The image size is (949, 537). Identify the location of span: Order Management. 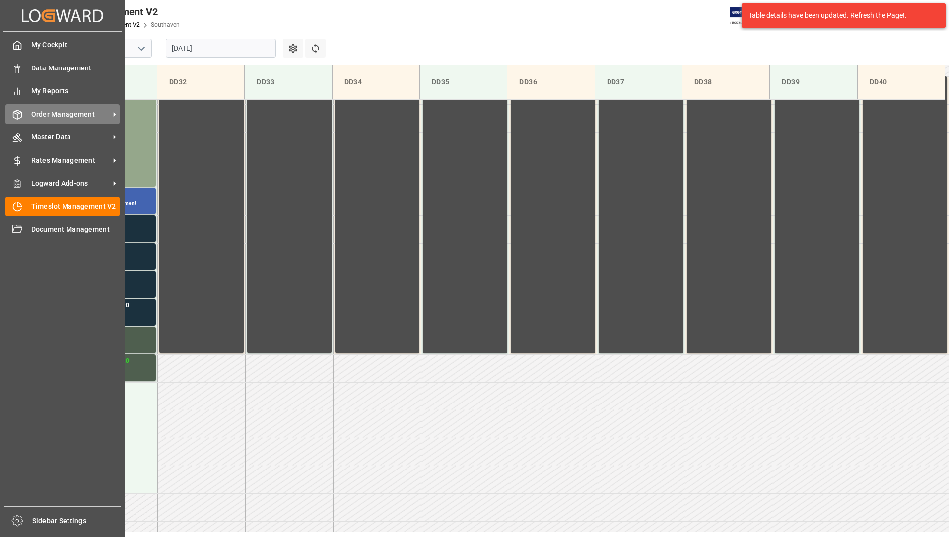
(71, 114).